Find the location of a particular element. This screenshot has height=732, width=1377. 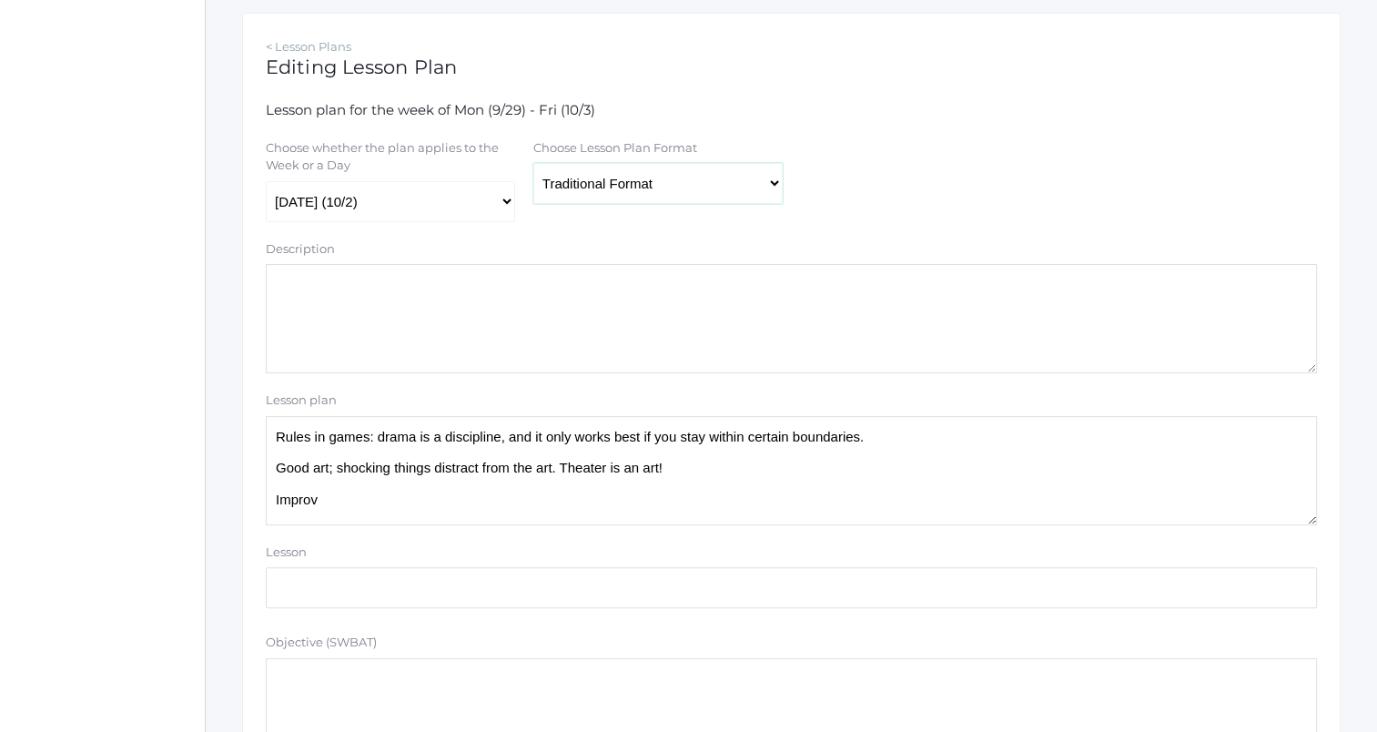

a: < Lesson Plans is located at coordinates (308, 46).